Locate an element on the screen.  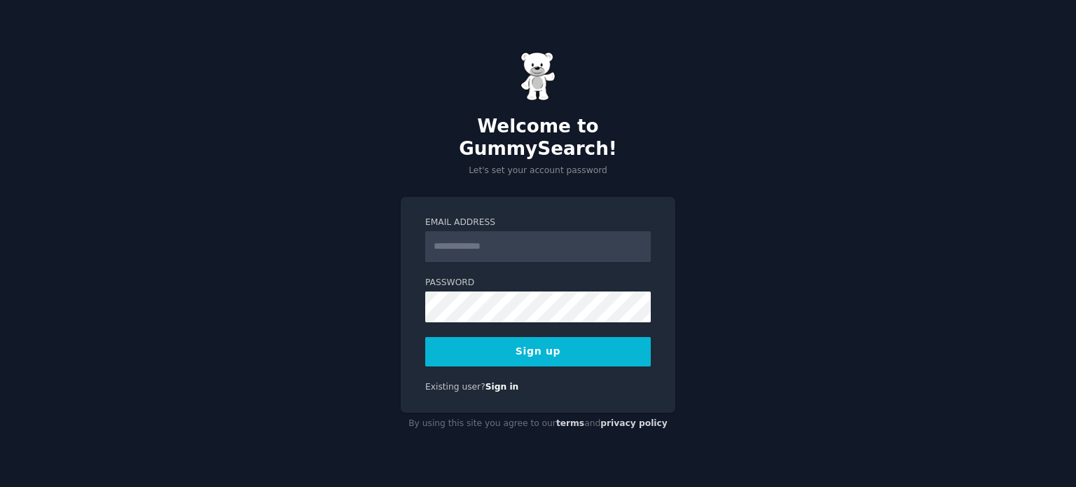
a: privacy policy is located at coordinates (634, 423).